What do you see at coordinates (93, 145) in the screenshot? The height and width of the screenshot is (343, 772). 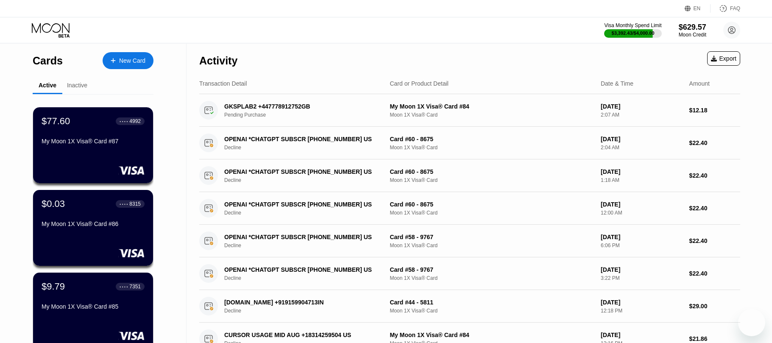 I see `div: $77.60● ● ● ●4992My Moon 1X Visa® Card #87` at bounding box center [93, 145].